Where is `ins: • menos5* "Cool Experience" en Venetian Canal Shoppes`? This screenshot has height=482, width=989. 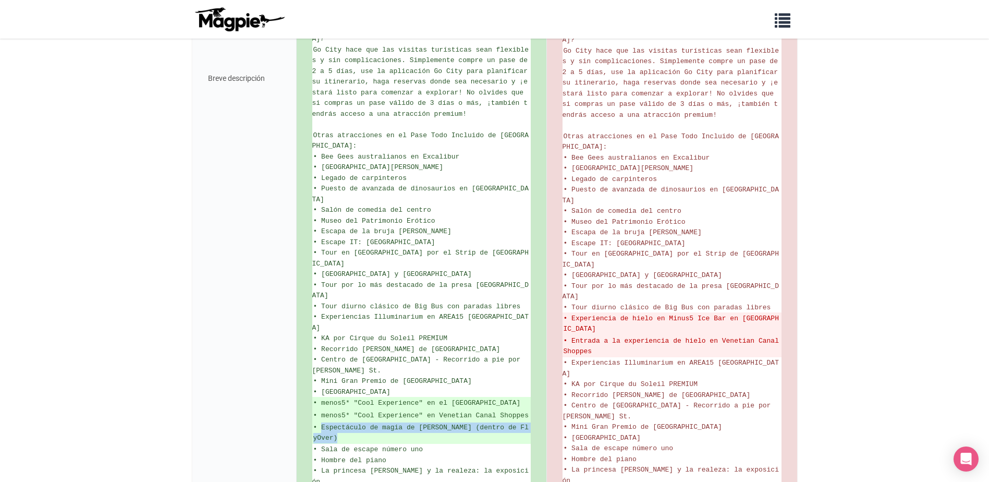 ins: • menos5* "Cool Experience" en Venetian Canal Shoppes is located at coordinates (421, 416).